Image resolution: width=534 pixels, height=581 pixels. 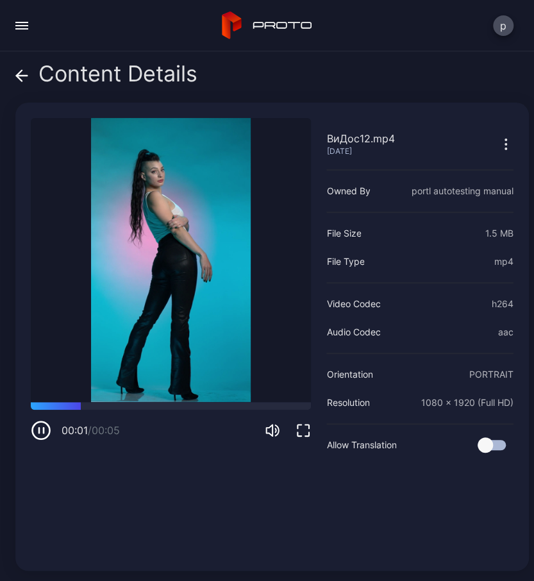 I want to click on div: 1.5 MB, so click(x=499, y=233).